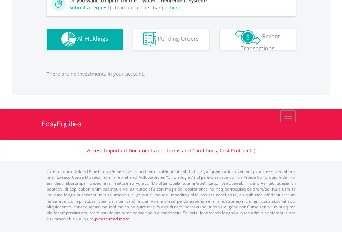 The width and height of the screenshot is (342, 232). What do you see at coordinates (171, 124) in the screenshot?
I see `div: EasyEquities` at bounding box center [171, 124].